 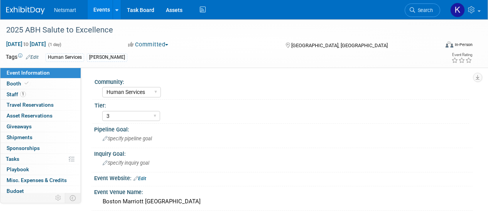 What do you see at coordinates (41, 148) in the screenshot?
I see `a: Sponsorships` at bounding box center [41, 148].